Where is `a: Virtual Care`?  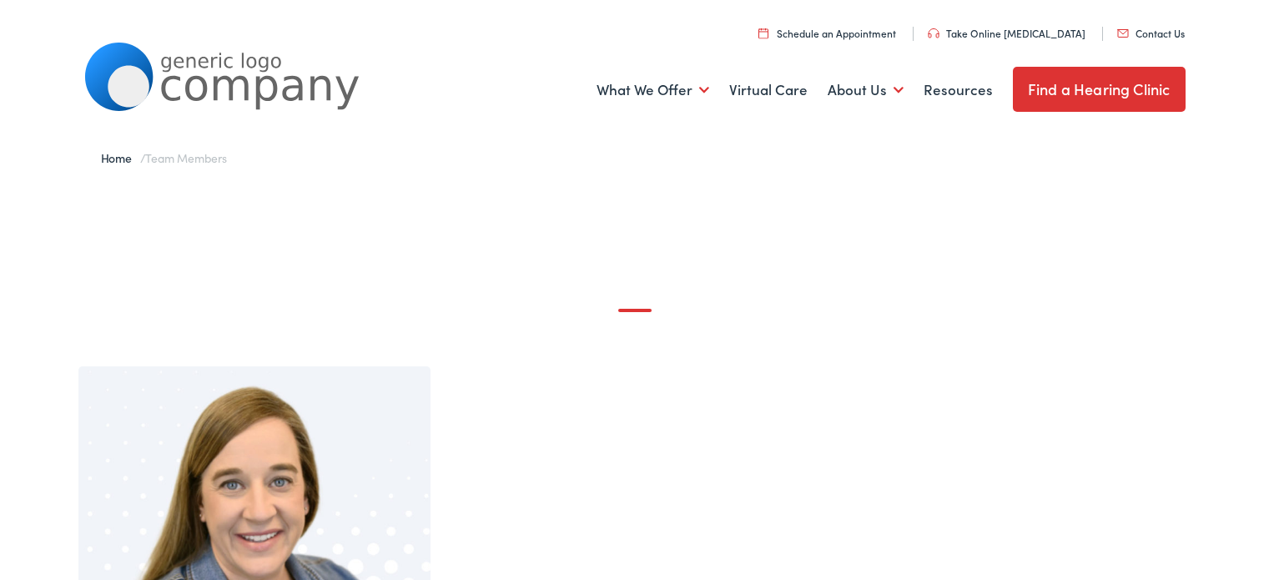 a: Virtual Care is located at coordinates (769, 90).